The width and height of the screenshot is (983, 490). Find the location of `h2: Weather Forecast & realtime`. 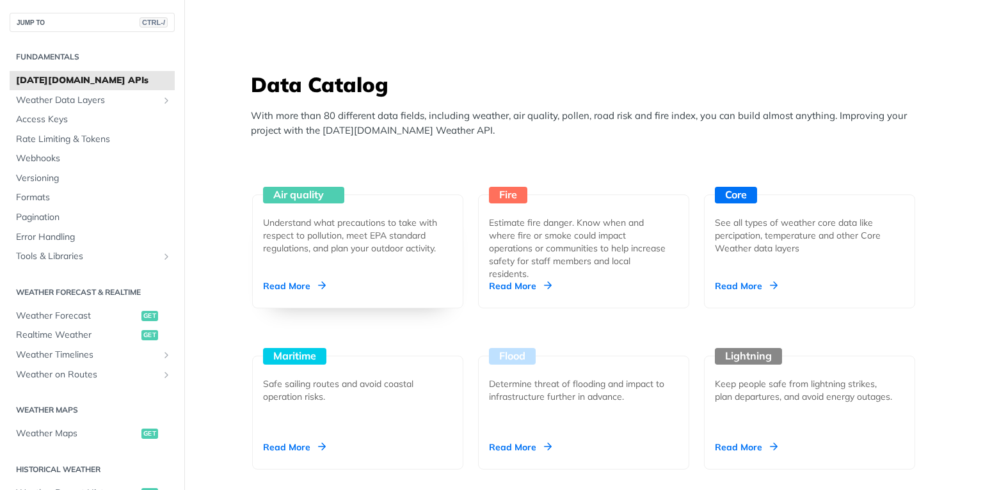

h2: Weather Forecast & realtime is located at coordinates (92, 292).